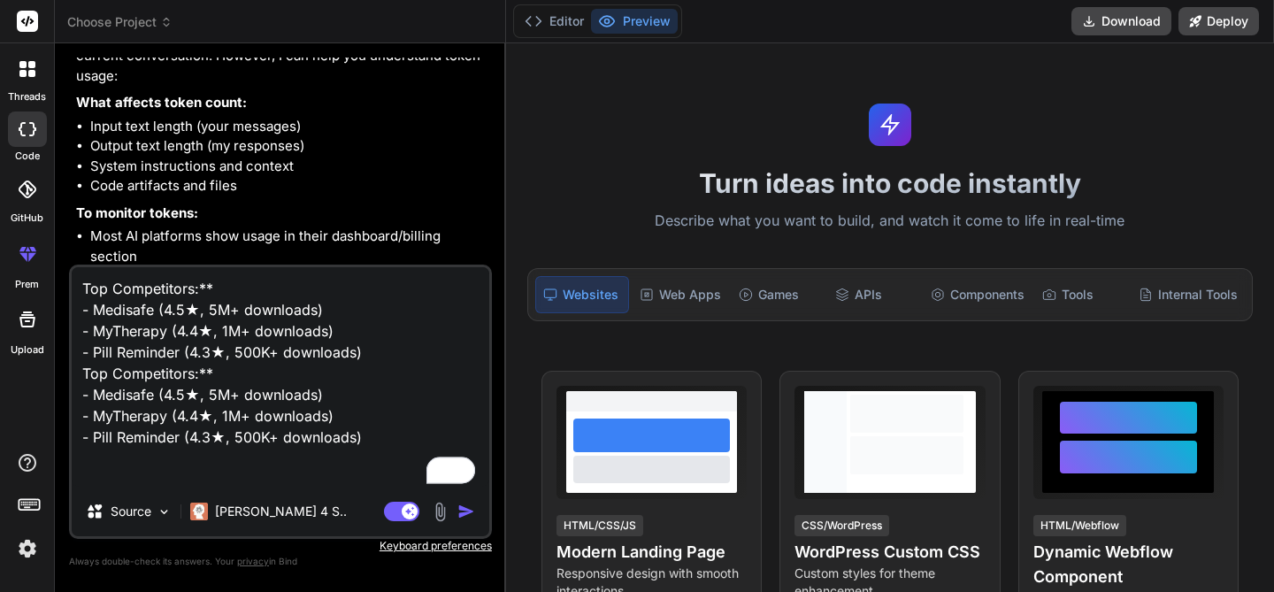 This screenshot has height=592, width=1274. I want to click on button: Download, so click(1121, 21).